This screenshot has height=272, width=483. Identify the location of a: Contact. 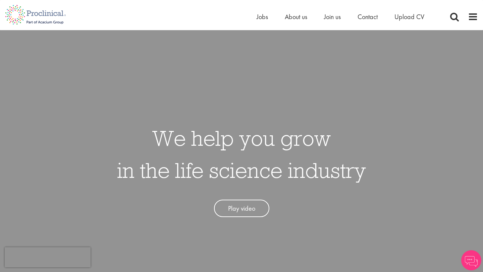
(367, 17).